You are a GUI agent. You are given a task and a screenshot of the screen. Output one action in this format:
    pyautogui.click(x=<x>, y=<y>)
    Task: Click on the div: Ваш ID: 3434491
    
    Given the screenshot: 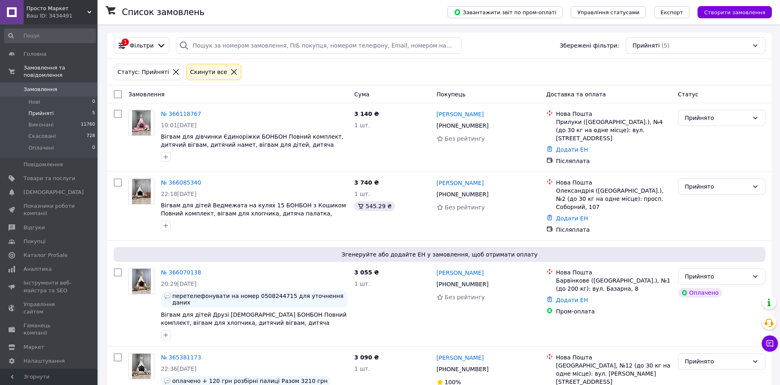 What is the action you would take?
    pyautogui.click(x=62, y=16)
    